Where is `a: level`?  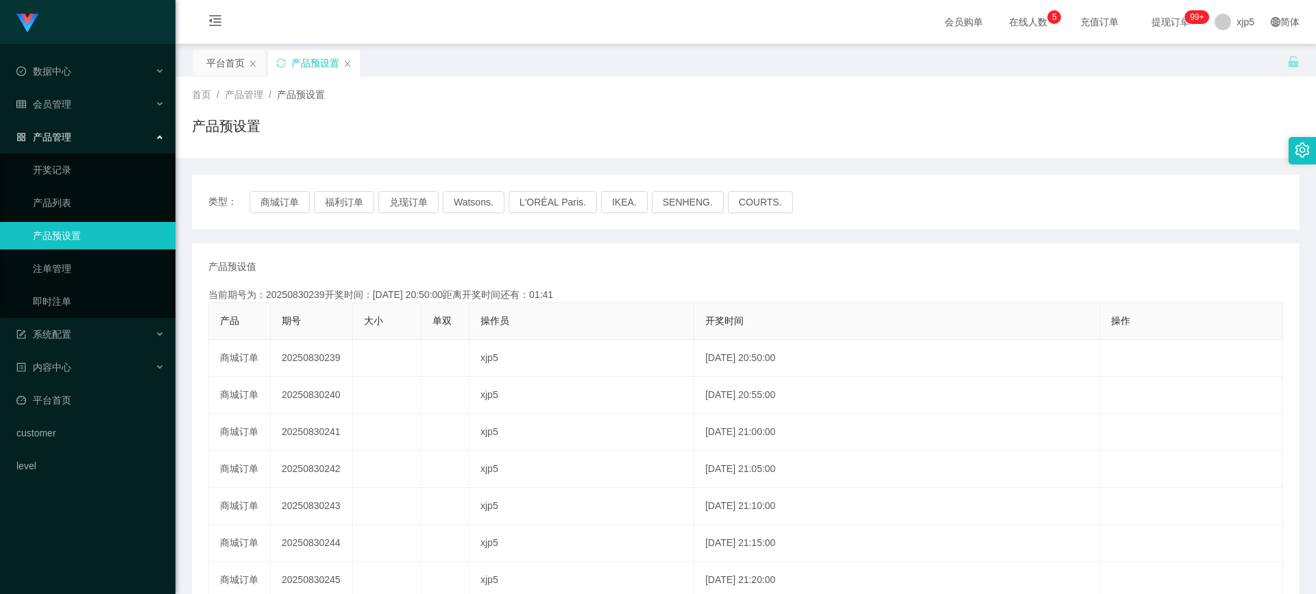
a: level is located at coordinates (90, 466).